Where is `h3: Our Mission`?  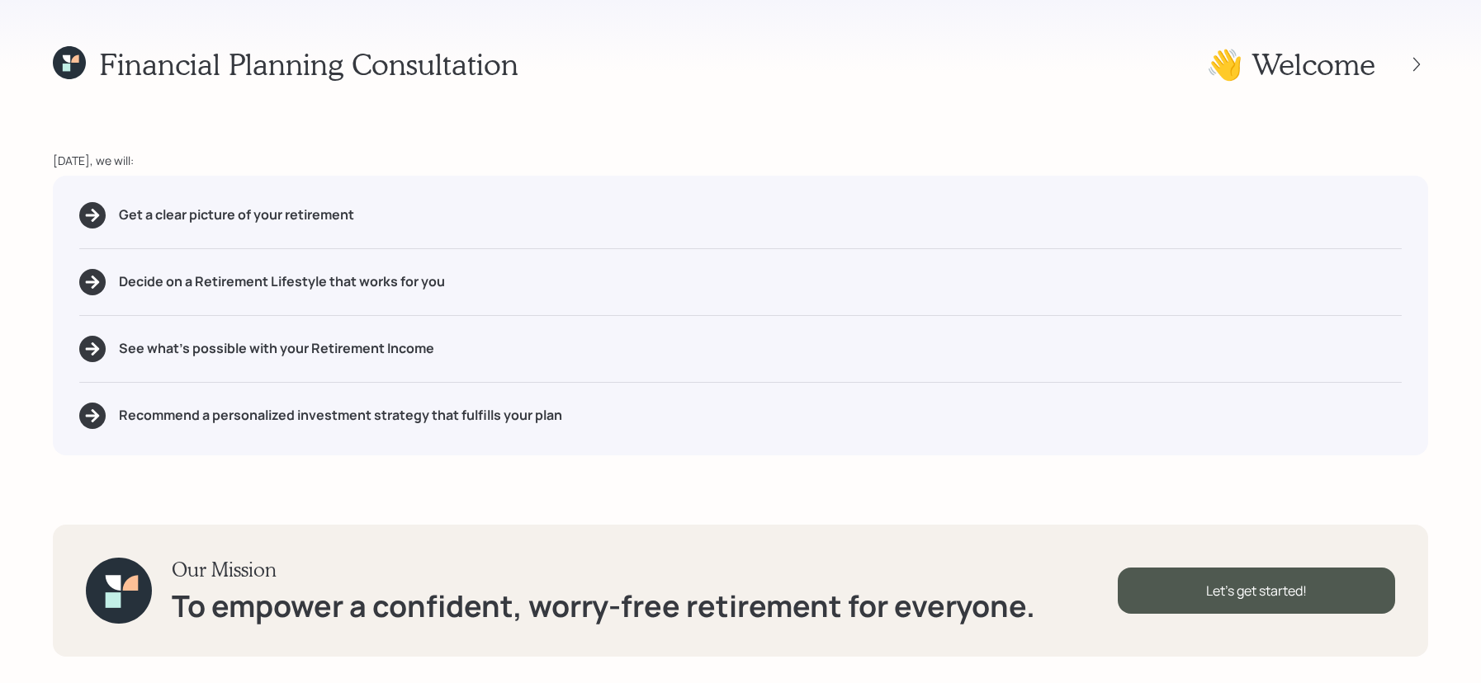 h3: Our Mission is located at coordinates (603, 570).